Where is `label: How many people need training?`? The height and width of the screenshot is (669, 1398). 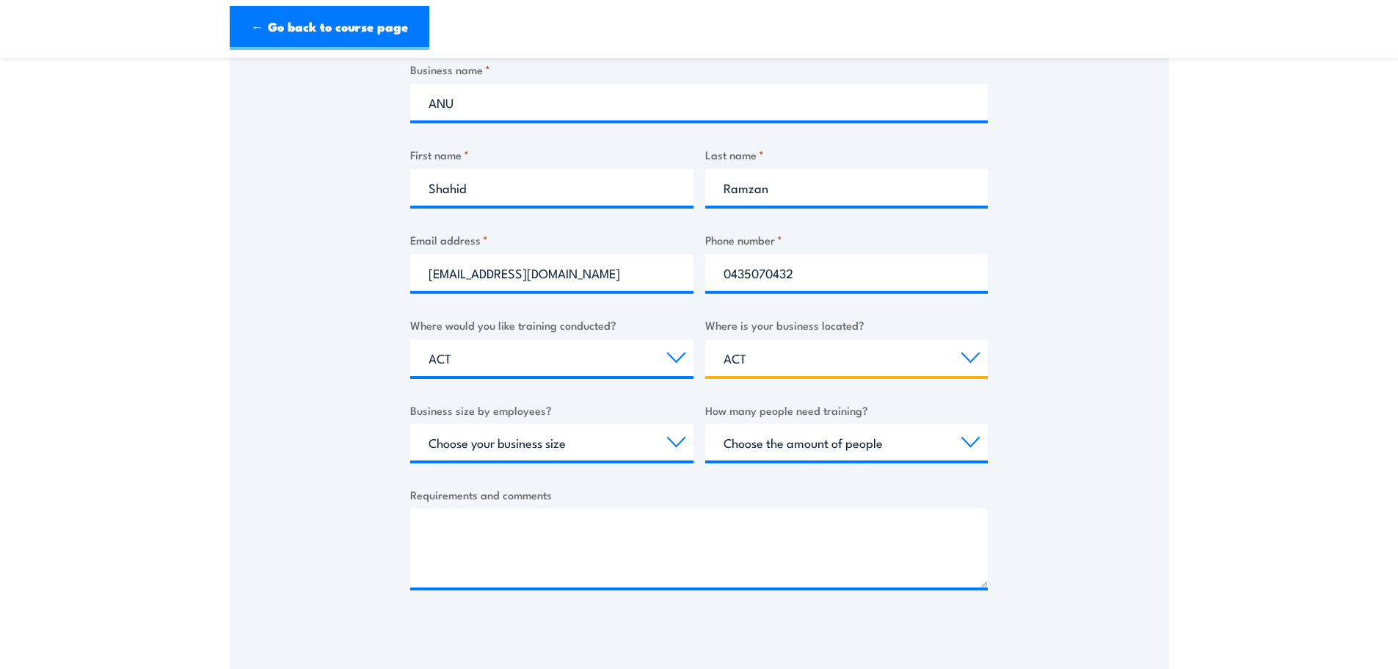
label: How many people need training? is located at coordinates (847, 410).